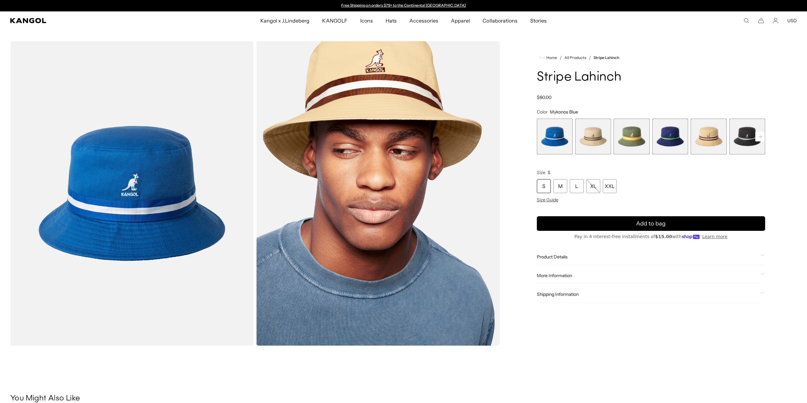 This screenshot has width=807, height=403. Describe the element at coordinates (647, 257) in the screenshot. I see `span: Product Details` at that location.